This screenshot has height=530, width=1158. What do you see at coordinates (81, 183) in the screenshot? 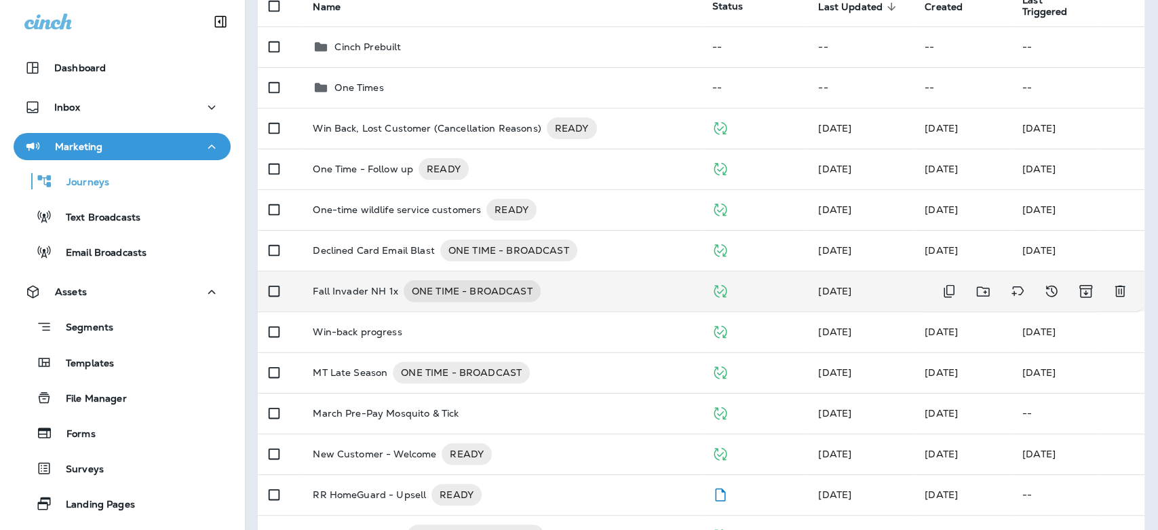
I see `p: Journeys` at bounding box center [81, 183].